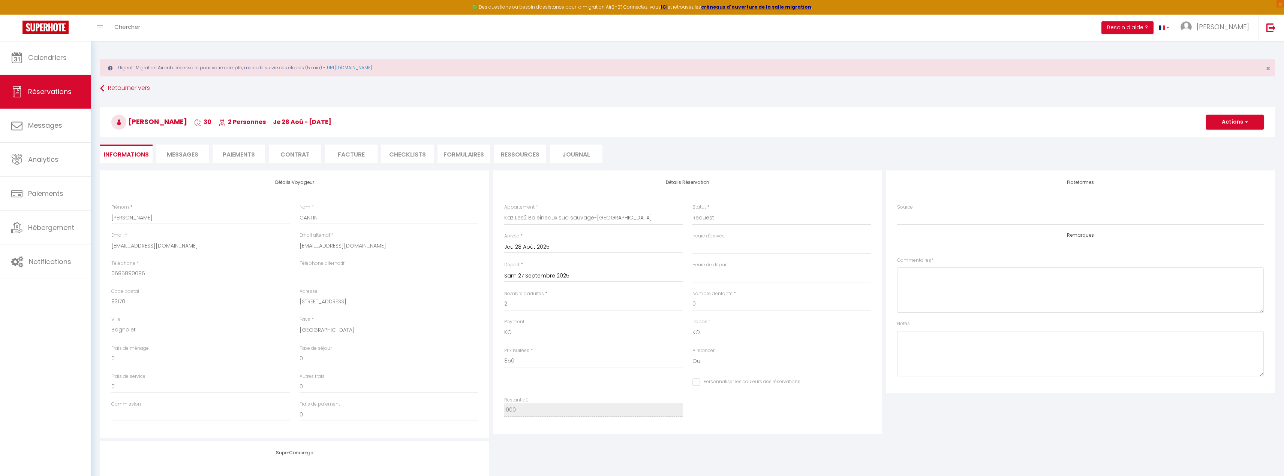  Describe the element at coordinates (905, 207) in the screenshot. I see `label: Source` at that location.